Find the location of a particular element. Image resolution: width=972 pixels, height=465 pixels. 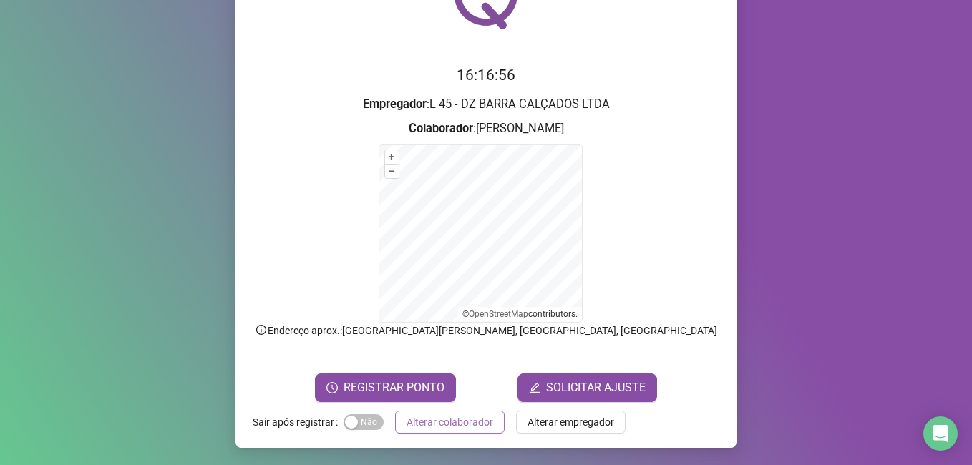

div: Open Intercom Messenger is located at coordinates (940, 434).